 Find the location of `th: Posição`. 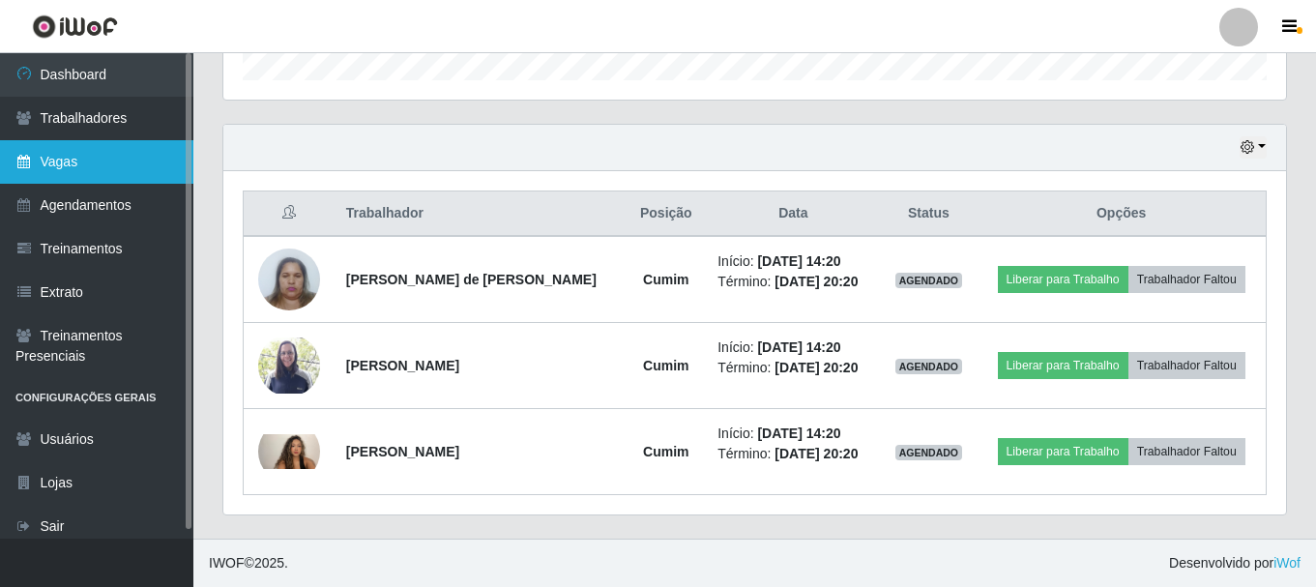

th: Posição is located at coordinates (665, 214).